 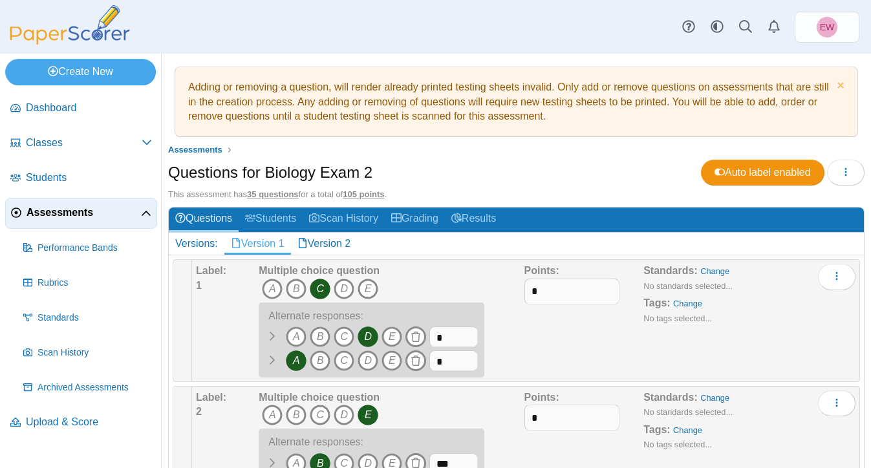 What do you see at coordinates (774, 27) in the screenshot?
I see `a: Alerts` at bounding box center [774, 27].